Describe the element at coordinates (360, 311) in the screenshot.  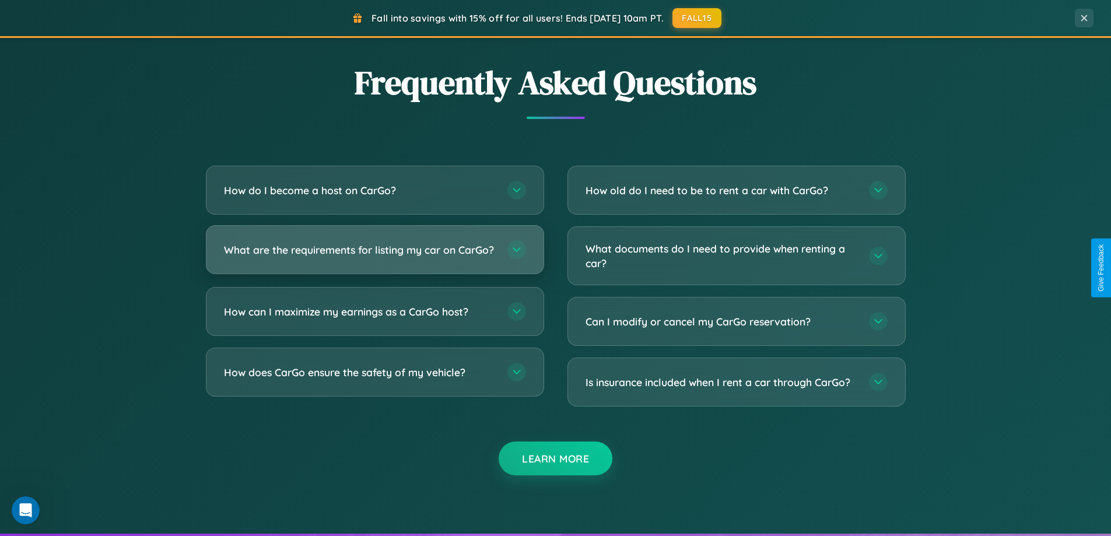
I see `h3: How can I maximize my earnings as a CarGo host?` at that location.